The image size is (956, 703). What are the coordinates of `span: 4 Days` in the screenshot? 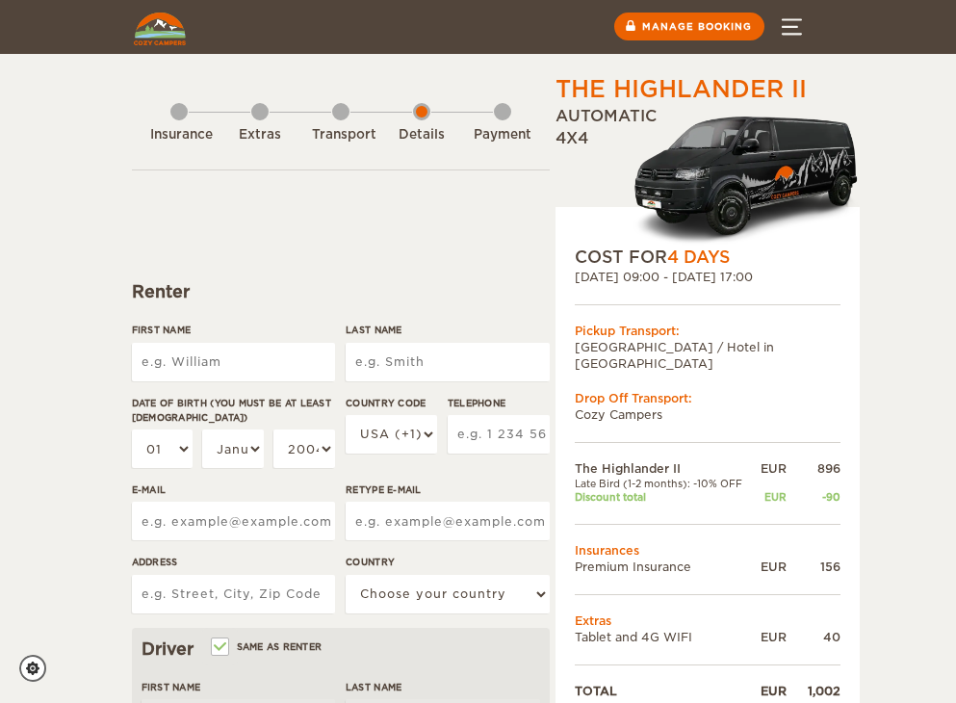 It's located at (698, 257).